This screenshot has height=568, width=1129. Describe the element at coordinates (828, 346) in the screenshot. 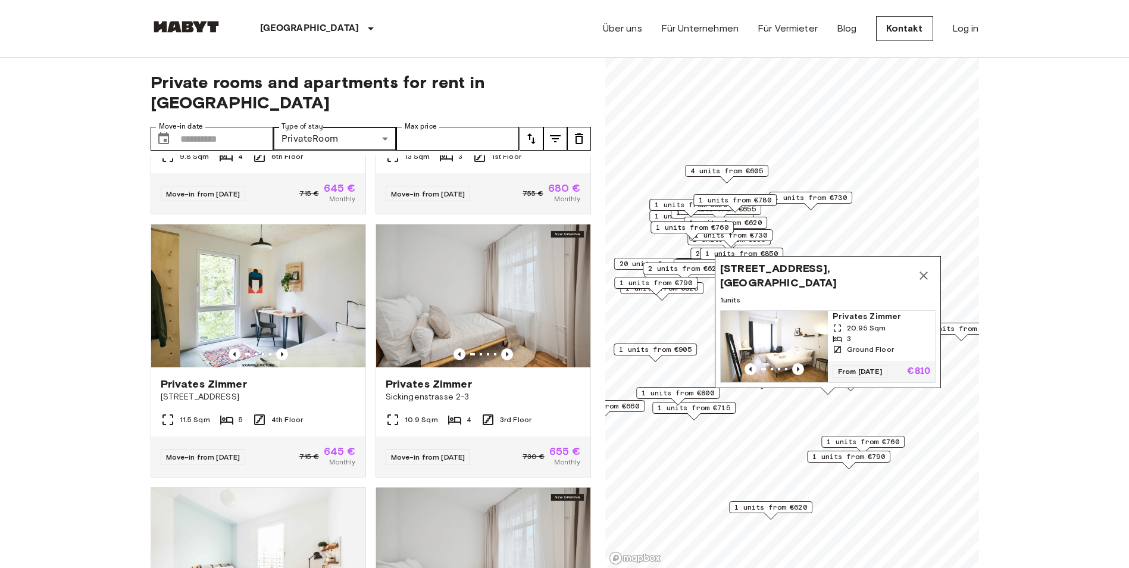

I see `a: Marketing picture of unit DE-01-060-001-02HPrevious imagePrevious imagePrivates Zimmer20.95 Sqm3G...` at that location.